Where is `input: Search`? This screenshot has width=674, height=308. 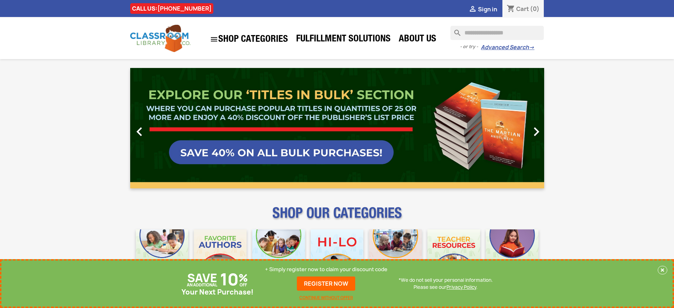
input: Search is located at coordinates (497, 33).